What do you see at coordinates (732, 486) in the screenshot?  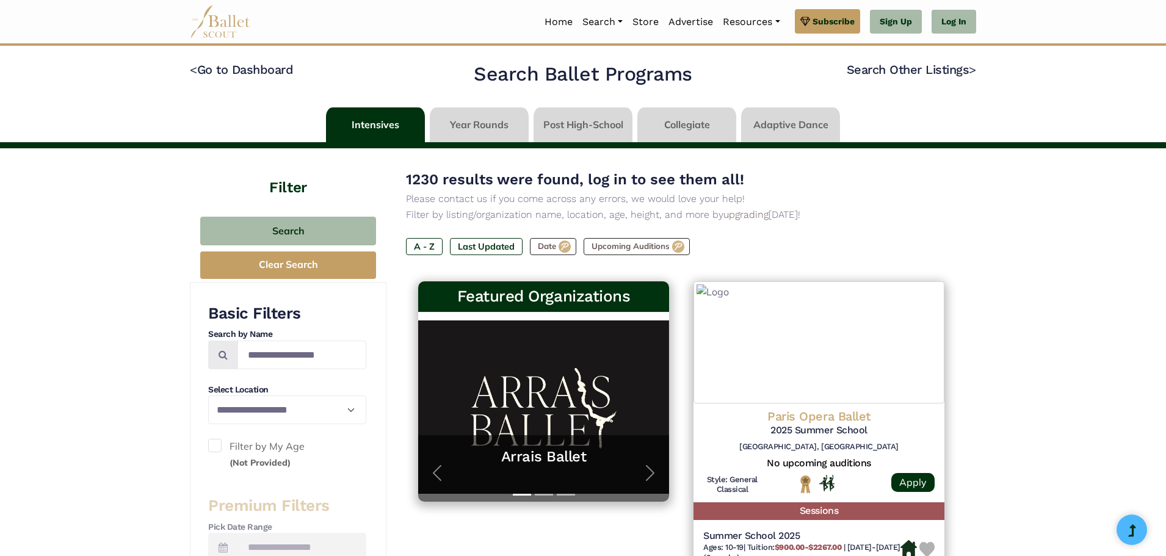 I see `h6: Style: General Classical` at bounding box center [732, 486].